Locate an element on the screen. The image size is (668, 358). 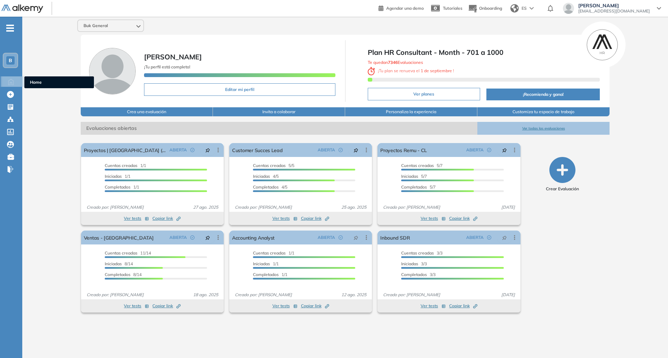
span: Tutoriales is located at coordinates (452, 8).